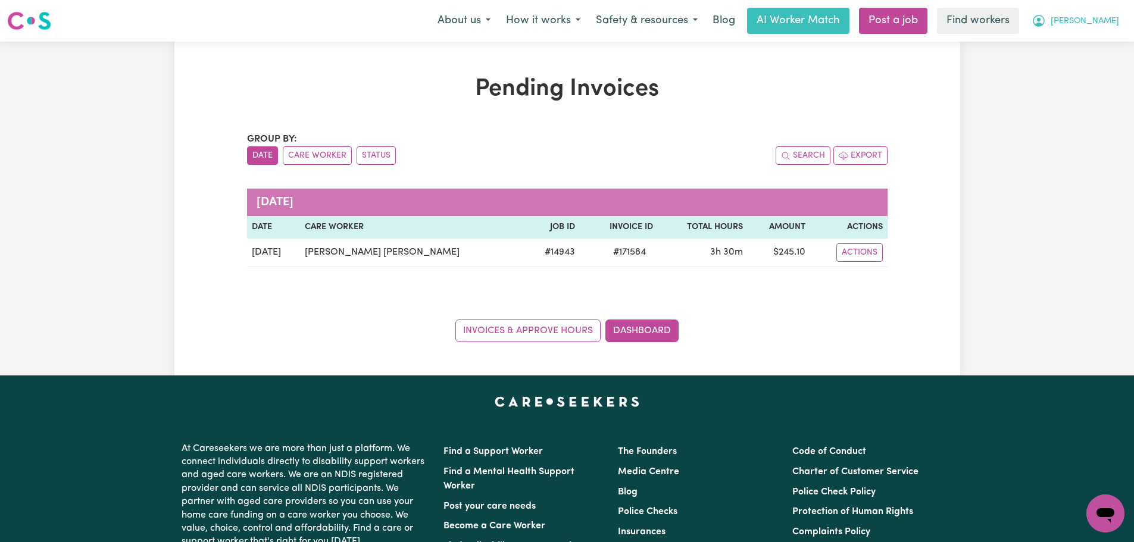  Describe the element at coordinates (726, 252) in the screenshot. I see `span: 3 hours 30 minutes` at that location.